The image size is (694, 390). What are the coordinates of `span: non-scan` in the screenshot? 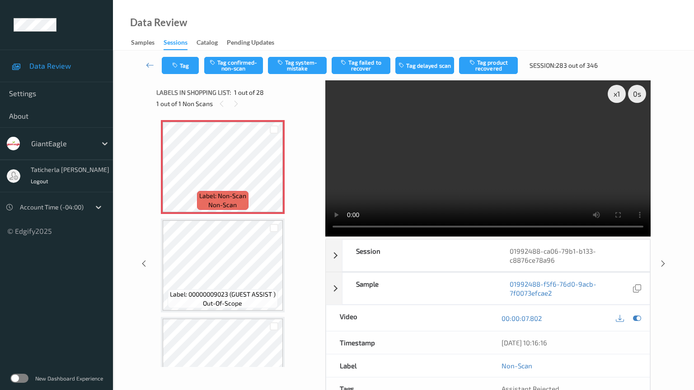 It's located at (222, 205).